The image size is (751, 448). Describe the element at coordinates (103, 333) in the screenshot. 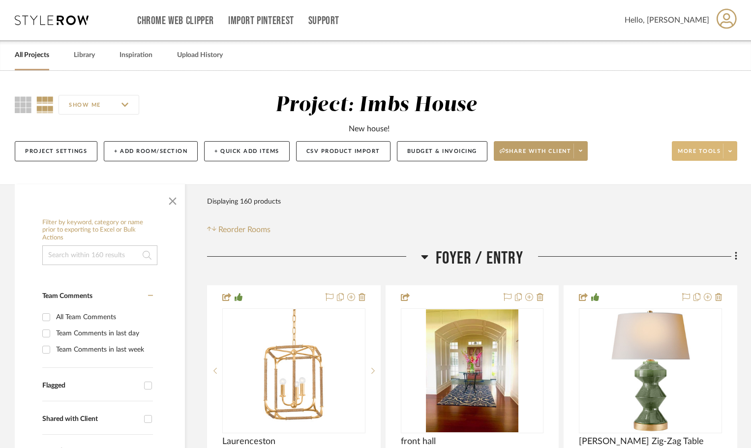

I see `div: Team Comments in last day` at that location.